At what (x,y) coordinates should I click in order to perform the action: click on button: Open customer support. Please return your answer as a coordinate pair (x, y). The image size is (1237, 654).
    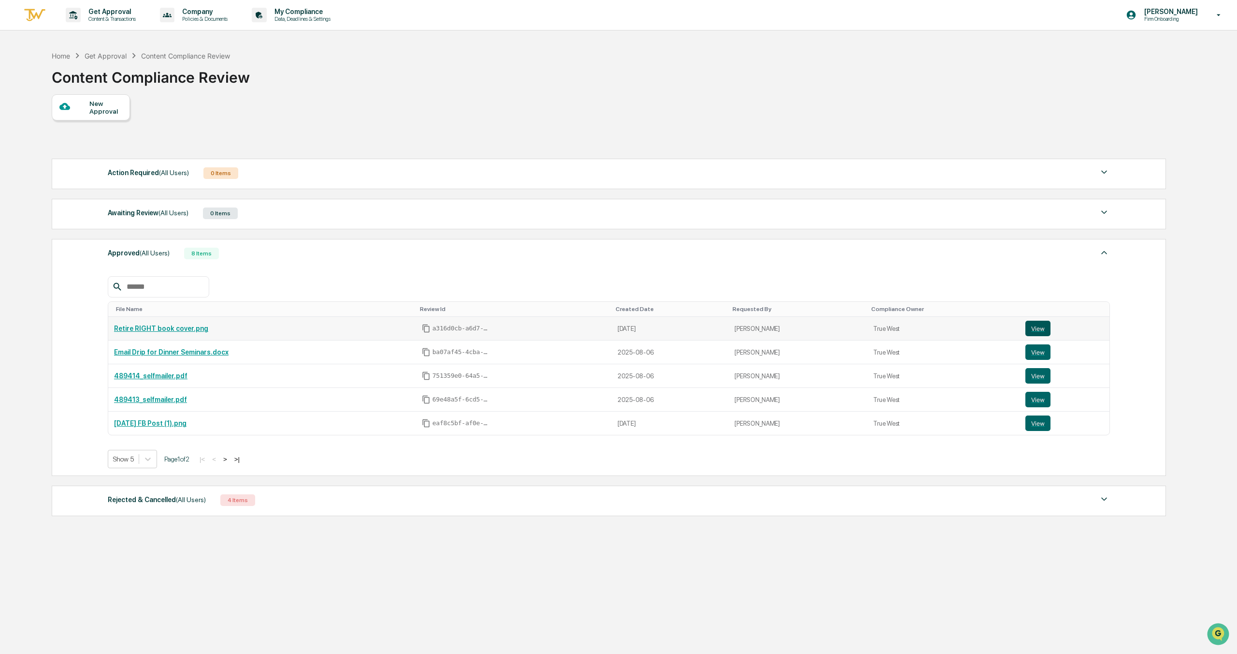
    Looking at the image, I should click on (12, 12).